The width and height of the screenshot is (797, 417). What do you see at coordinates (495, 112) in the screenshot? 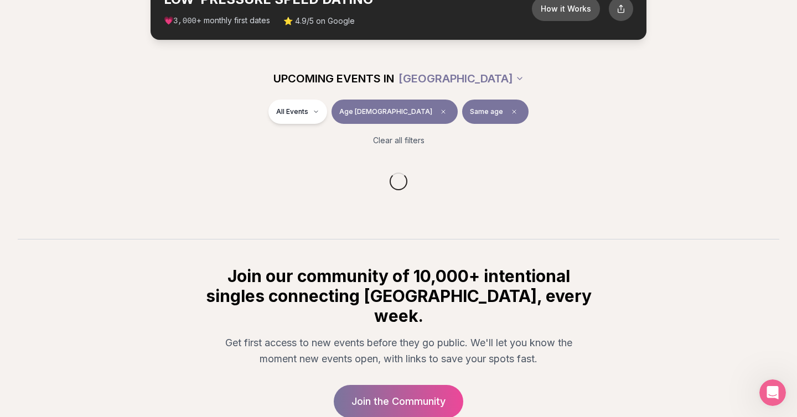
I see `button: Same ageClear preference` at bounding box center [495, 112].